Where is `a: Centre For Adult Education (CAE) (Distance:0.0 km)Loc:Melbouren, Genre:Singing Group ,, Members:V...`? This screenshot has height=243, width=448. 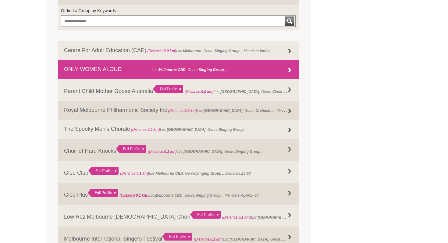
a: Centre For Adult Education (CAE) (Distance:0.0 km)Loc:Melbouren, Genre:Singing Group ,, Members:V... is located at coordinates (178, 51).